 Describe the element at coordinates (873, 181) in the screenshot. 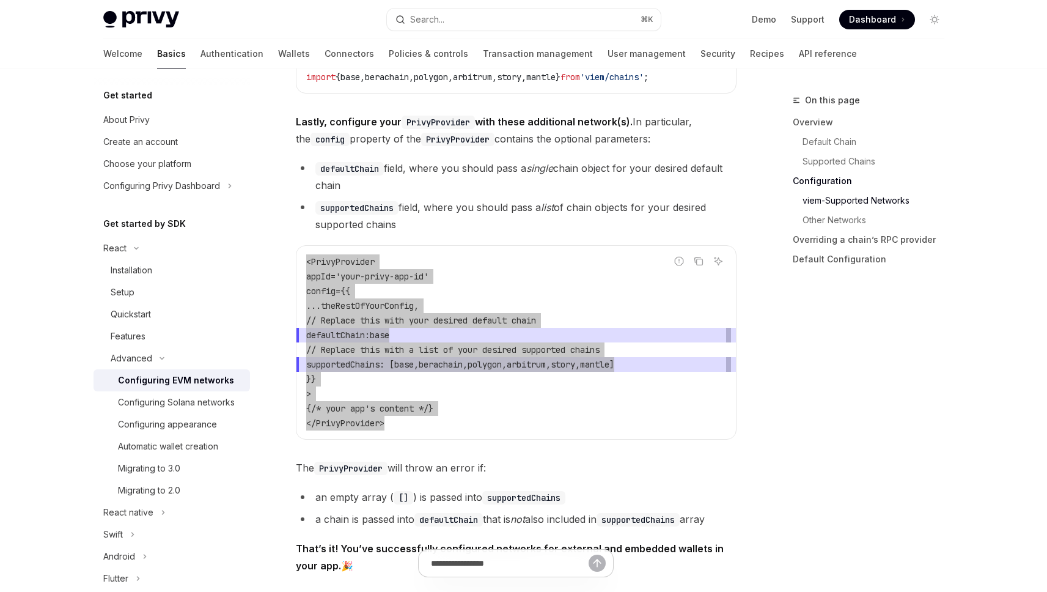

I see `a: Configuration` at that location.